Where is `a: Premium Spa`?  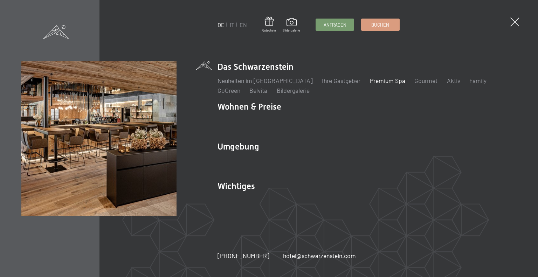
a: Premium Spa is located at coordinates (387, 81).